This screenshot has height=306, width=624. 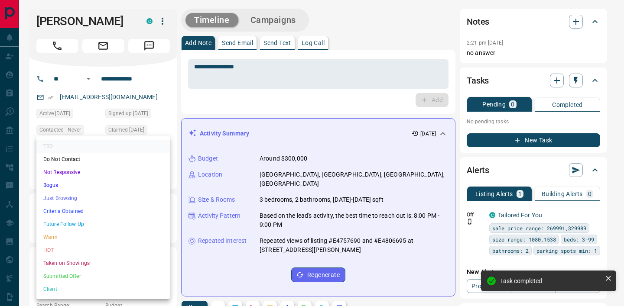 I want to click on div: Task completed, so click(x=551, y=281).